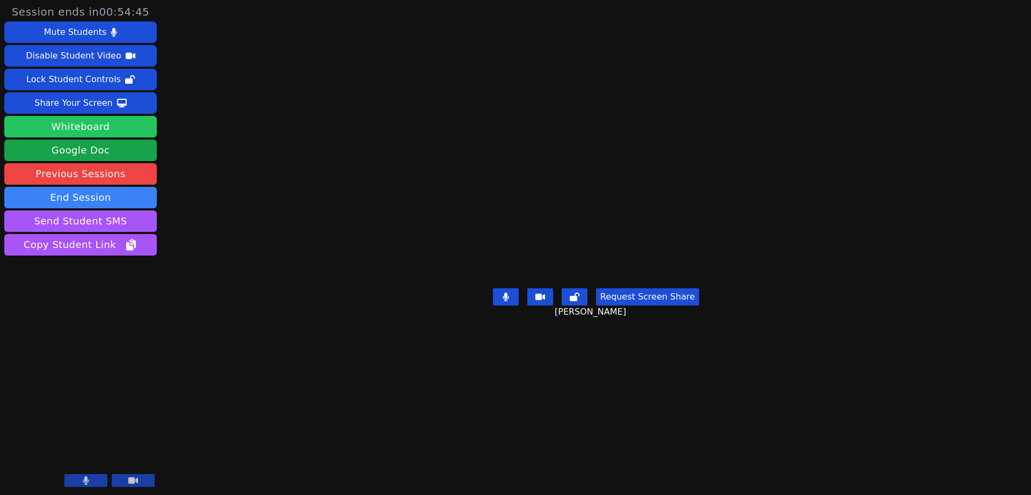  Describe the element at coordinates (74, 103) in the screenshot. I see `div: Share Your Screen` at that location.